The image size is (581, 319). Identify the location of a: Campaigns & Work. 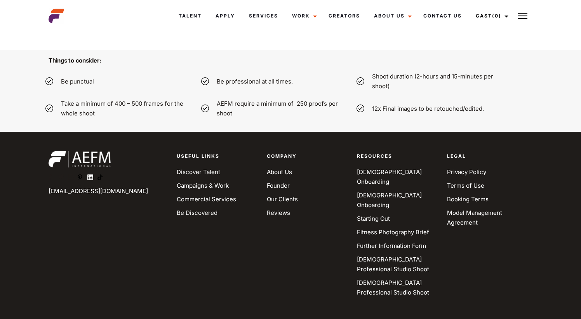
(203, 185).